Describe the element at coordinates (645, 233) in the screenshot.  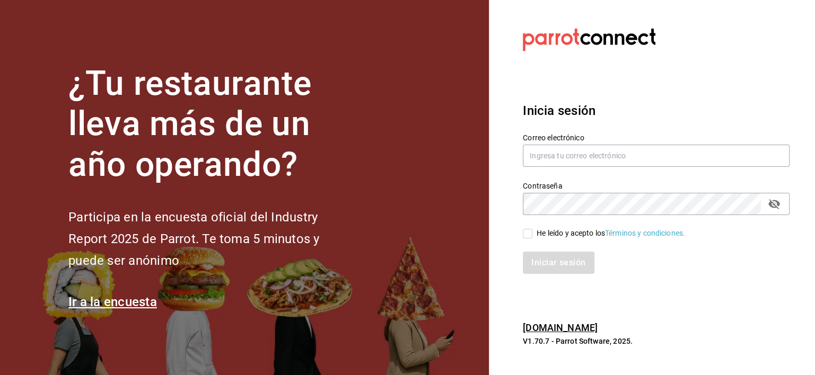
I see `a: Términos y condiciones.` at that location.